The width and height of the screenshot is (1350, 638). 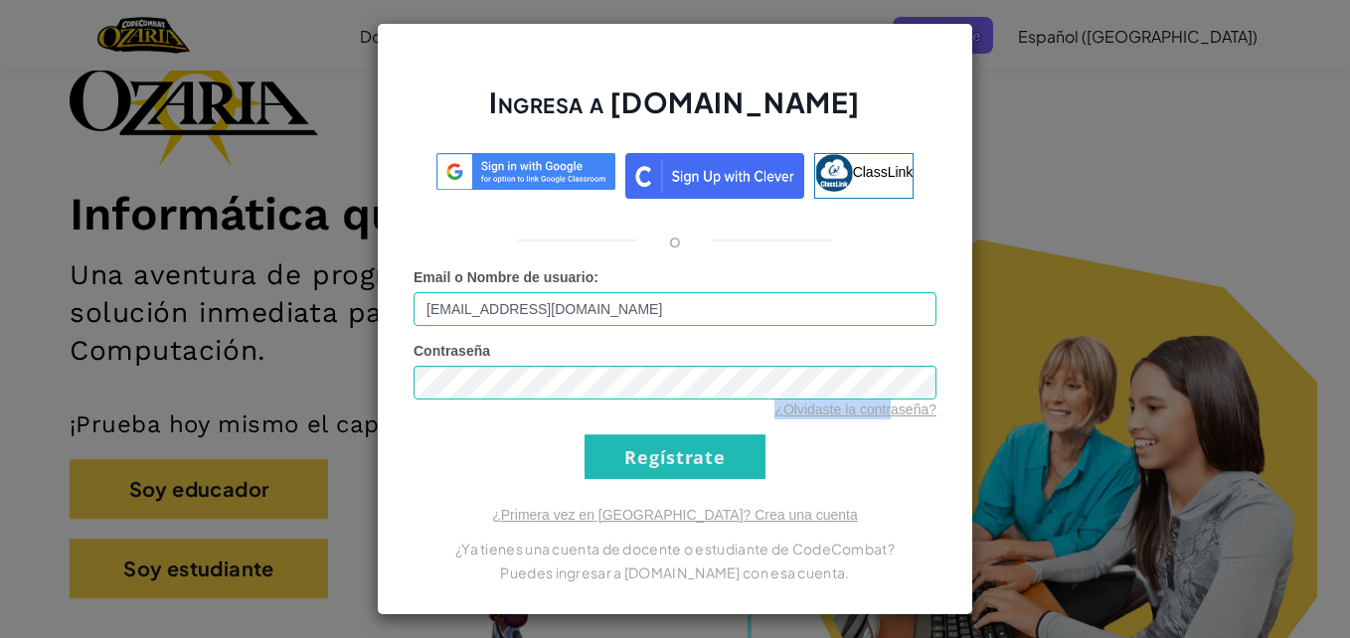 I want to click on span: Email o Nombre de usuario, so click(x=503, y=277).